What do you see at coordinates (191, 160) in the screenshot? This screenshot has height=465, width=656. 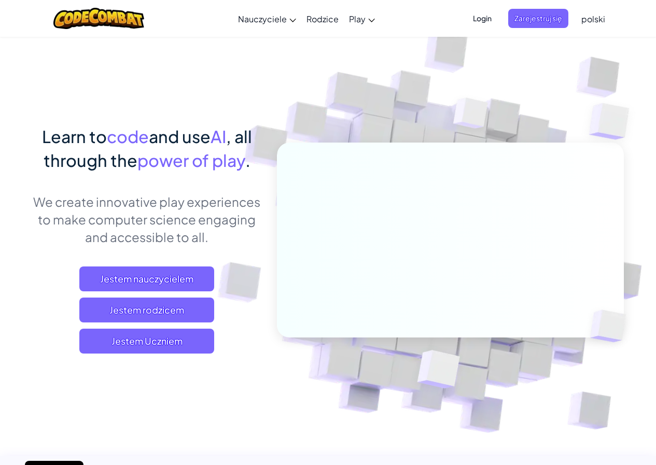 I see `span: power of play` at bounding box center [191, 160].